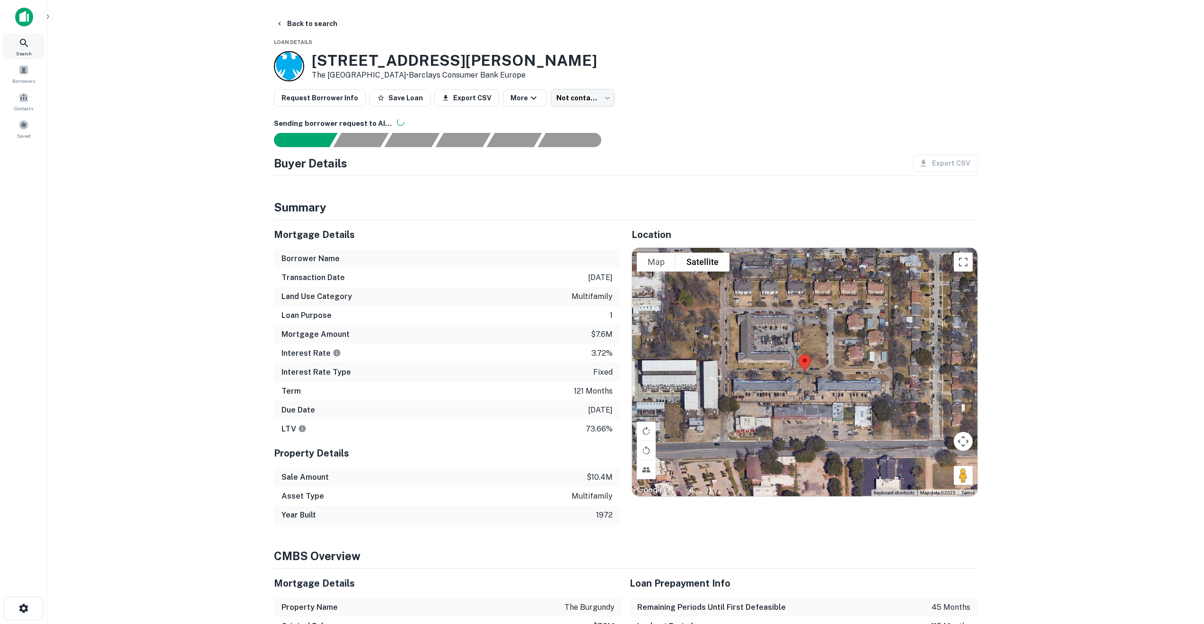  What do you see at coordinates (646, 431) in the screenshot?
I see `button: Rotate map clockwise` at bounding box center [646, 431].